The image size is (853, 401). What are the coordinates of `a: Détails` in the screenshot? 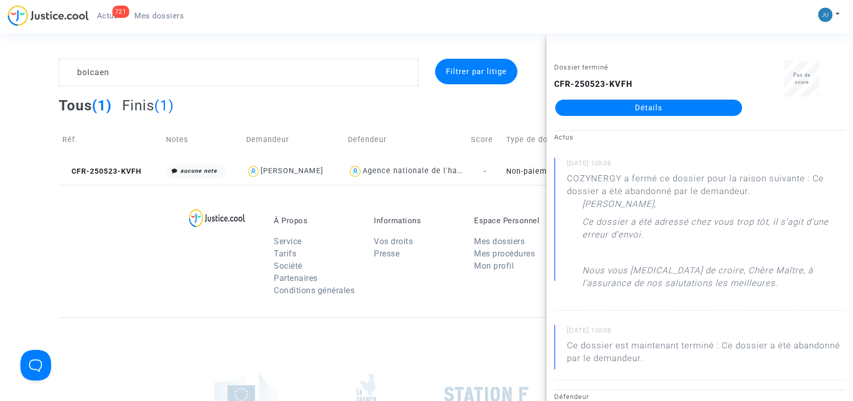 It's located at (649, 108).